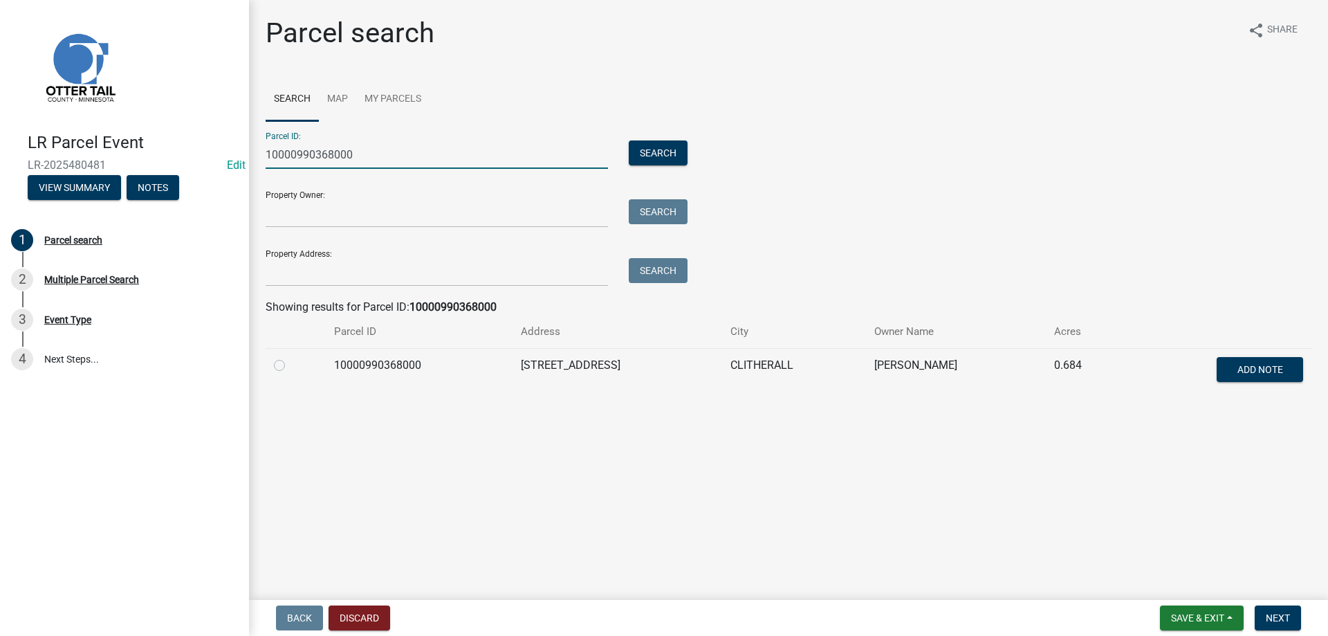 Image resolution: width=1328 pixels, height=636 pixels. Describe the element at coordinates (236, 165) in the screenshot. I see `a: Edit` at that location.